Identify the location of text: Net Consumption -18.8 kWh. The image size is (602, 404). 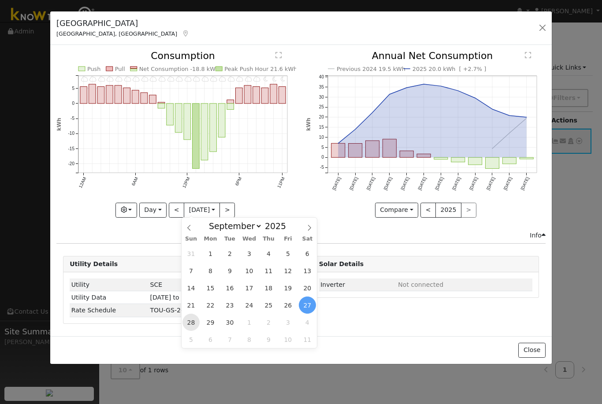
(179, 69).